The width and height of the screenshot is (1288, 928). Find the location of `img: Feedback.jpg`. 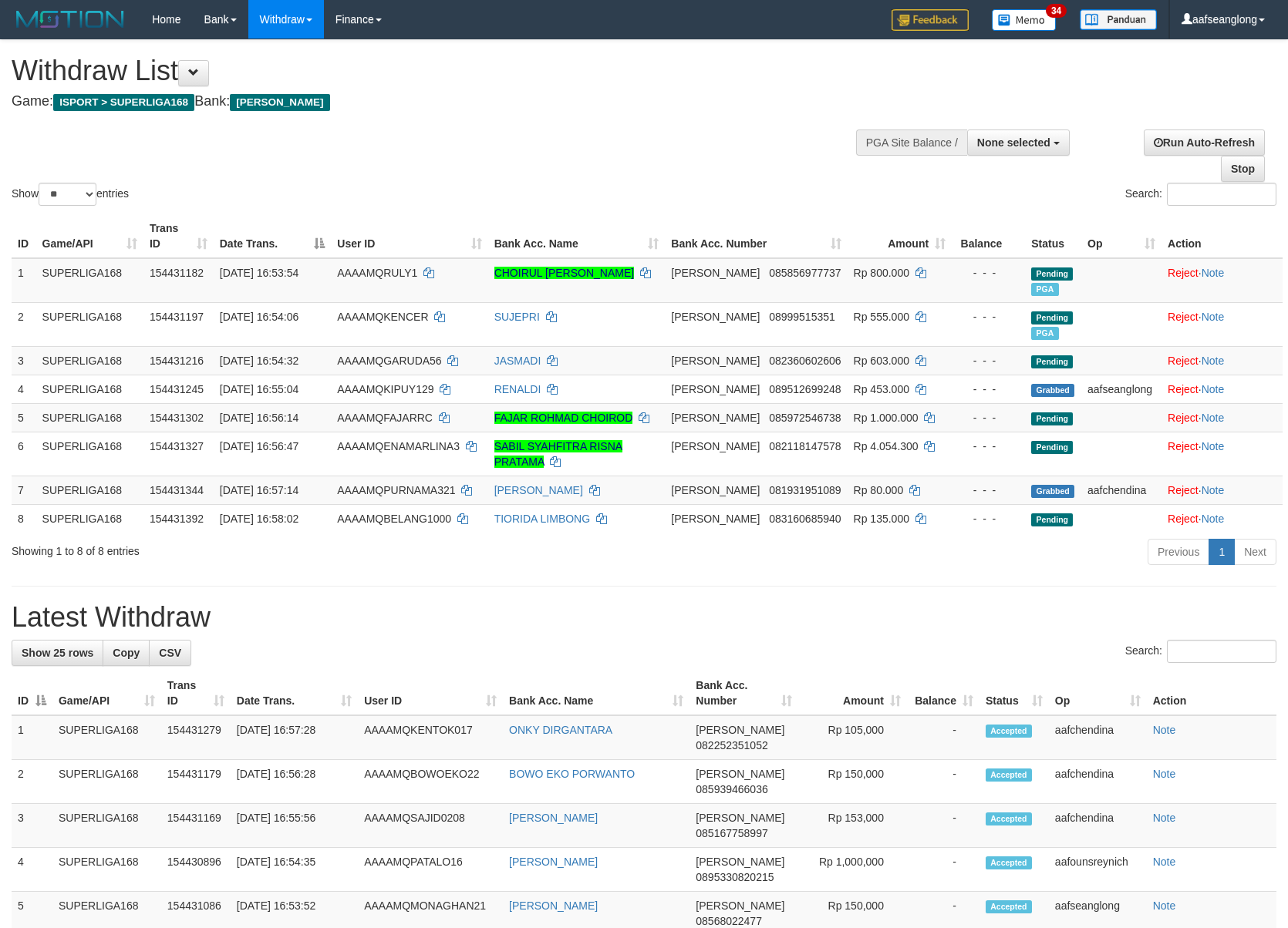

img: Feedback.jpg is located at coordinates (930, 20).